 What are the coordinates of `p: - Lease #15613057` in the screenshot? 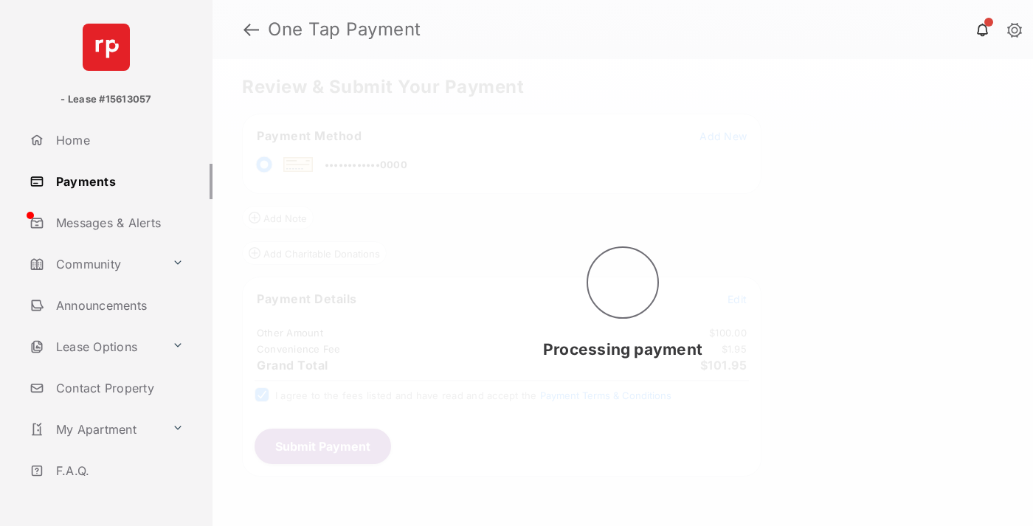 It's located at (106, 100).